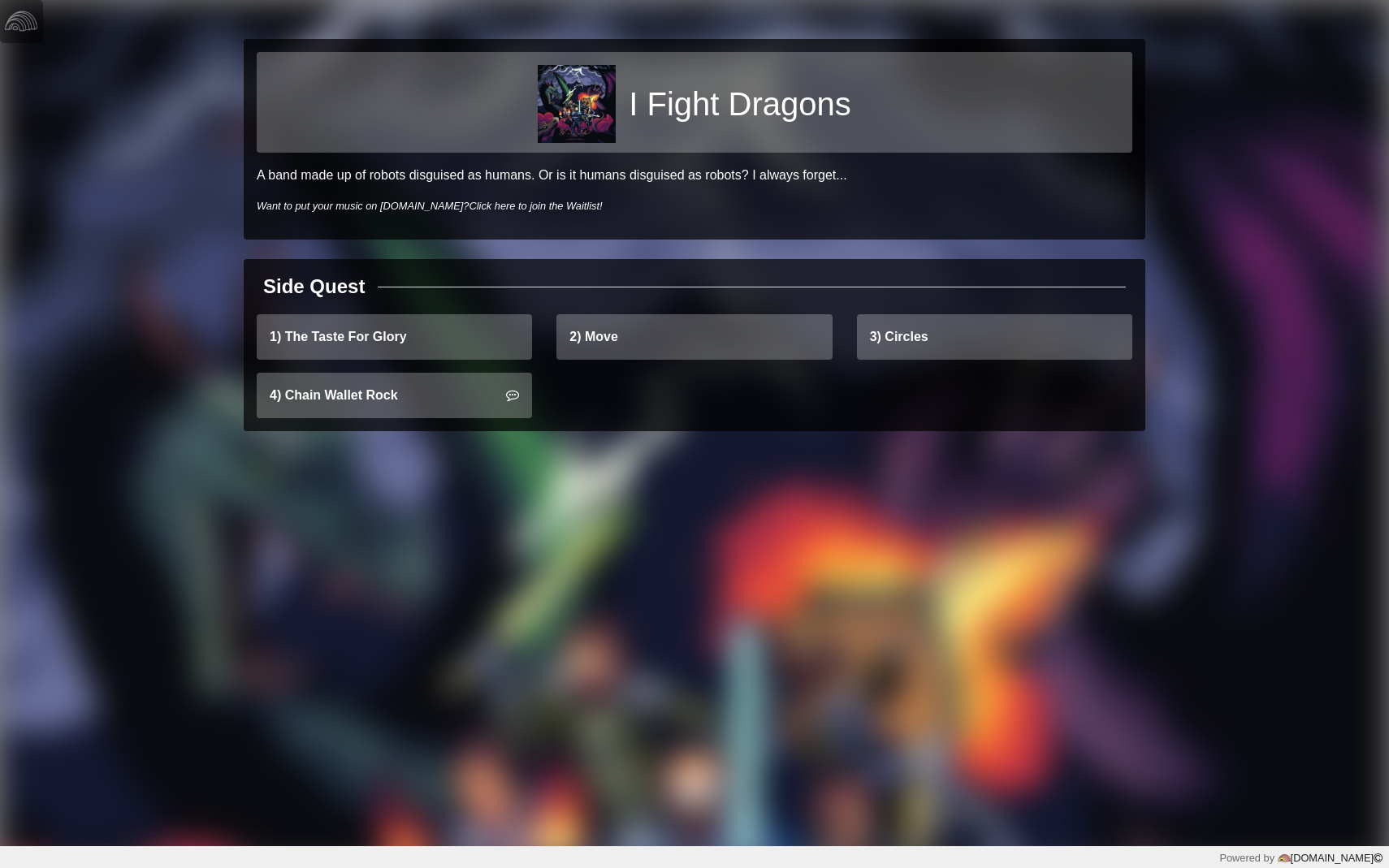  Describe the element at coordinates (1284, 858) in the screenshot. I see `img: logo-color-e1b8fa5219d03fcd66317c3d3cfaab08a3c62fe3c3b9b34d55d8365b78b1766b.png` at that location.